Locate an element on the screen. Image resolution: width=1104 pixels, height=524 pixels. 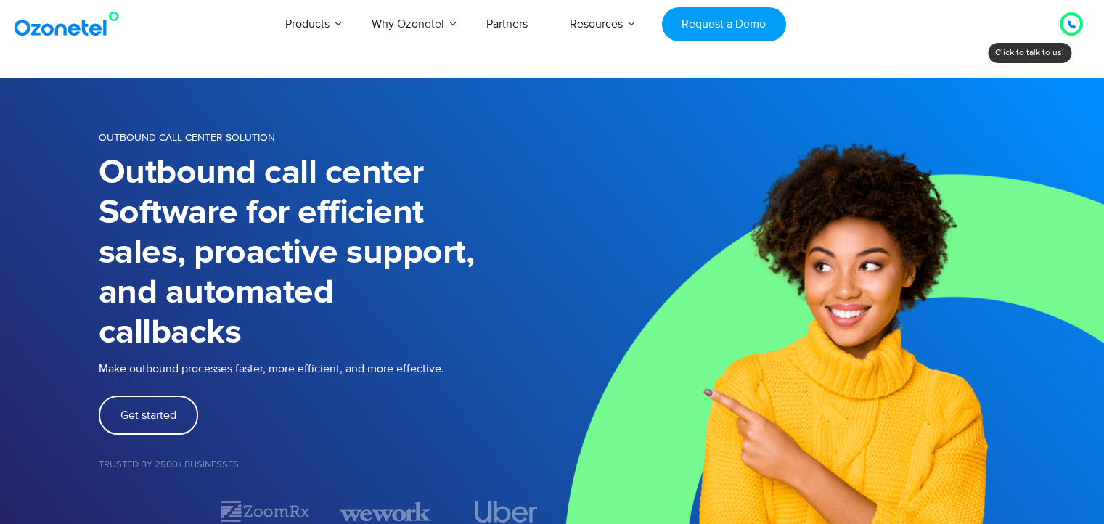
div: 1 / 7 is located at coordinates (144, 512).